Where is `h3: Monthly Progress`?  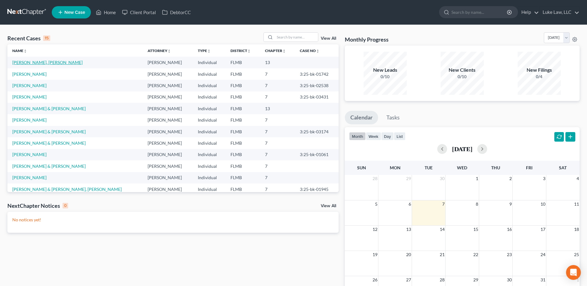
h3: Monthly Progress is located at coordinates (367, 39).